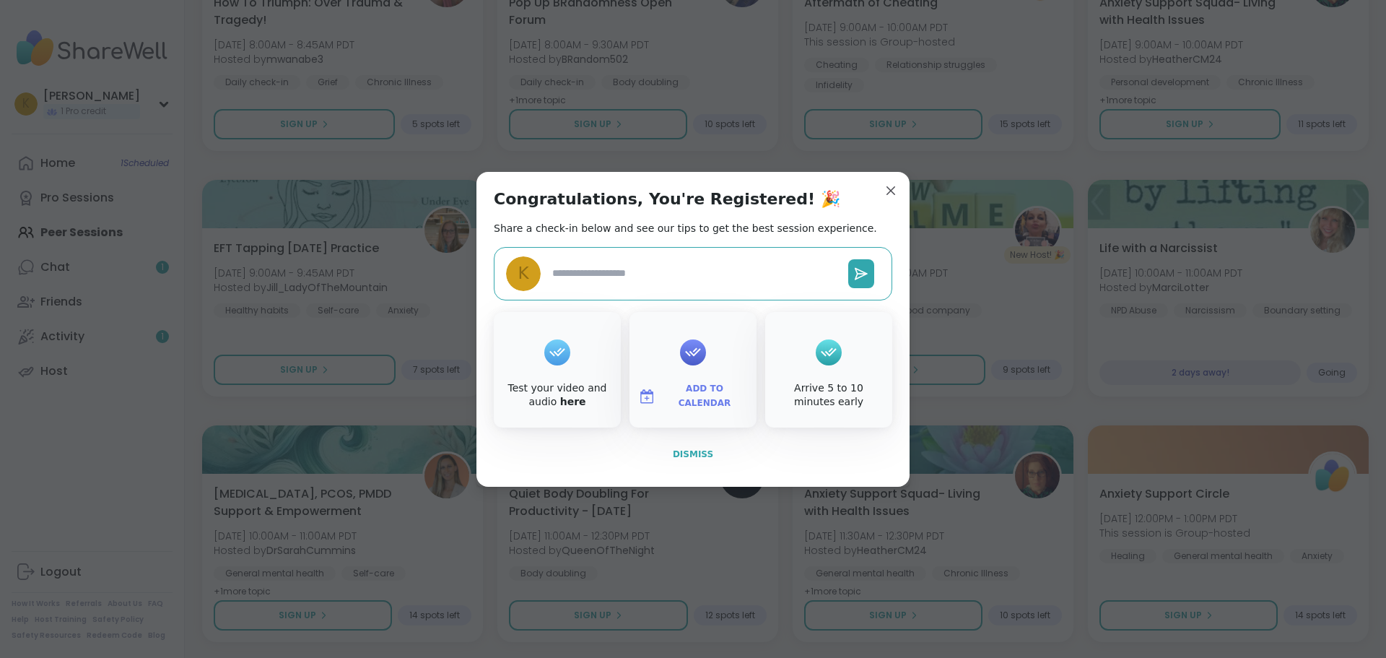 Image resolution: width=1386 pixels, height=658 pixels. I want to click on h1: Congratulations, You're Registered! 🎉, so click(667, 199).